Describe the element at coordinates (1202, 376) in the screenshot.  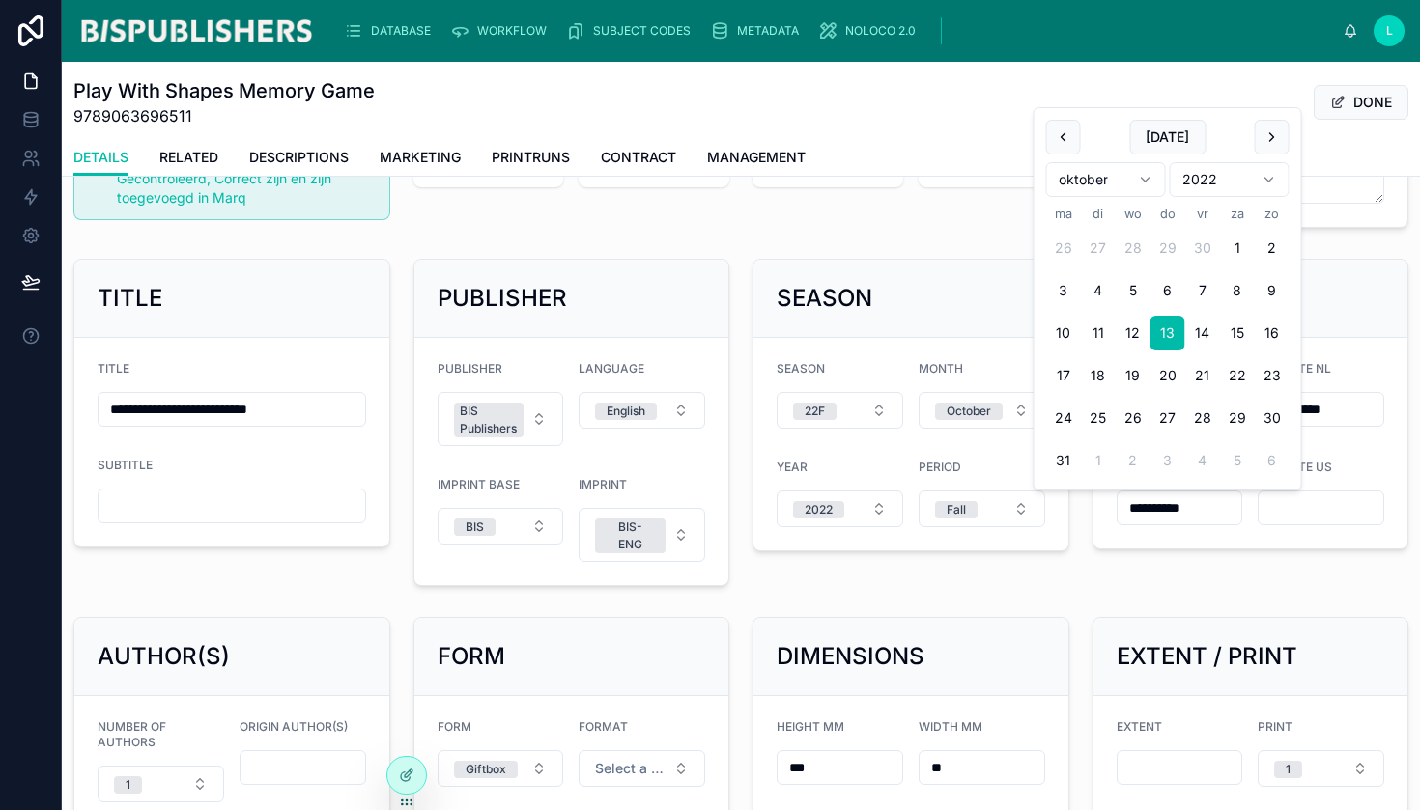
I see `button: vrijdag 21 oktober 2022` at that location.